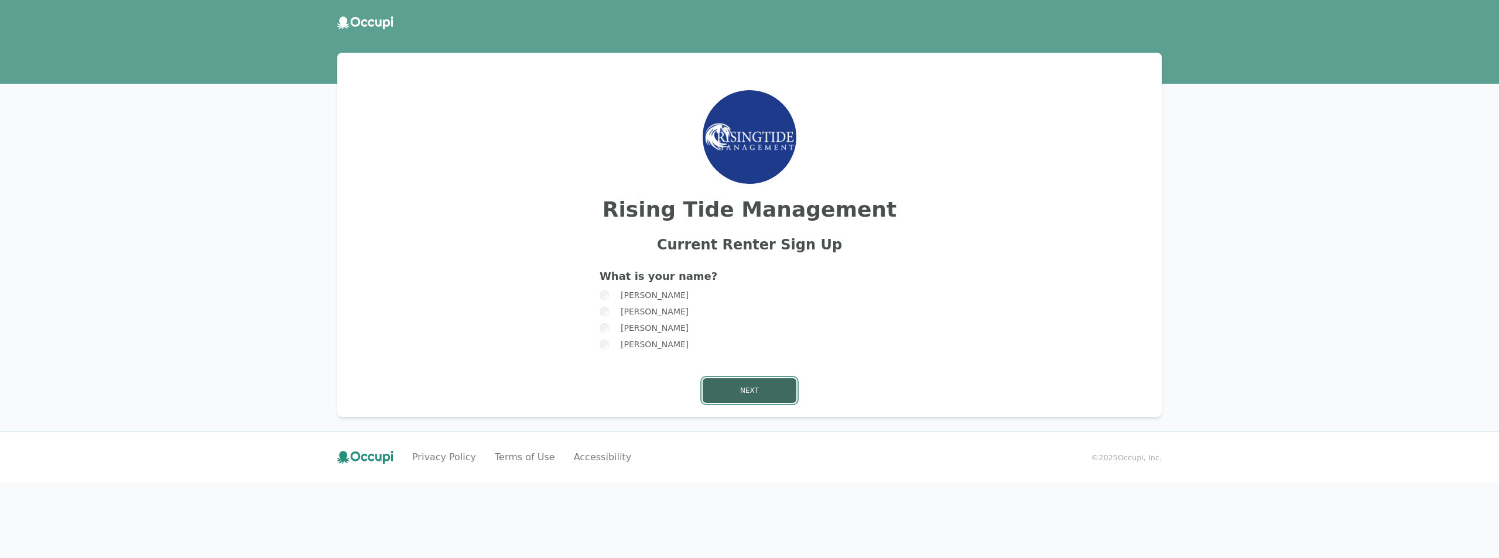  I want to click on a: Terms of Use, so click(525, 457).